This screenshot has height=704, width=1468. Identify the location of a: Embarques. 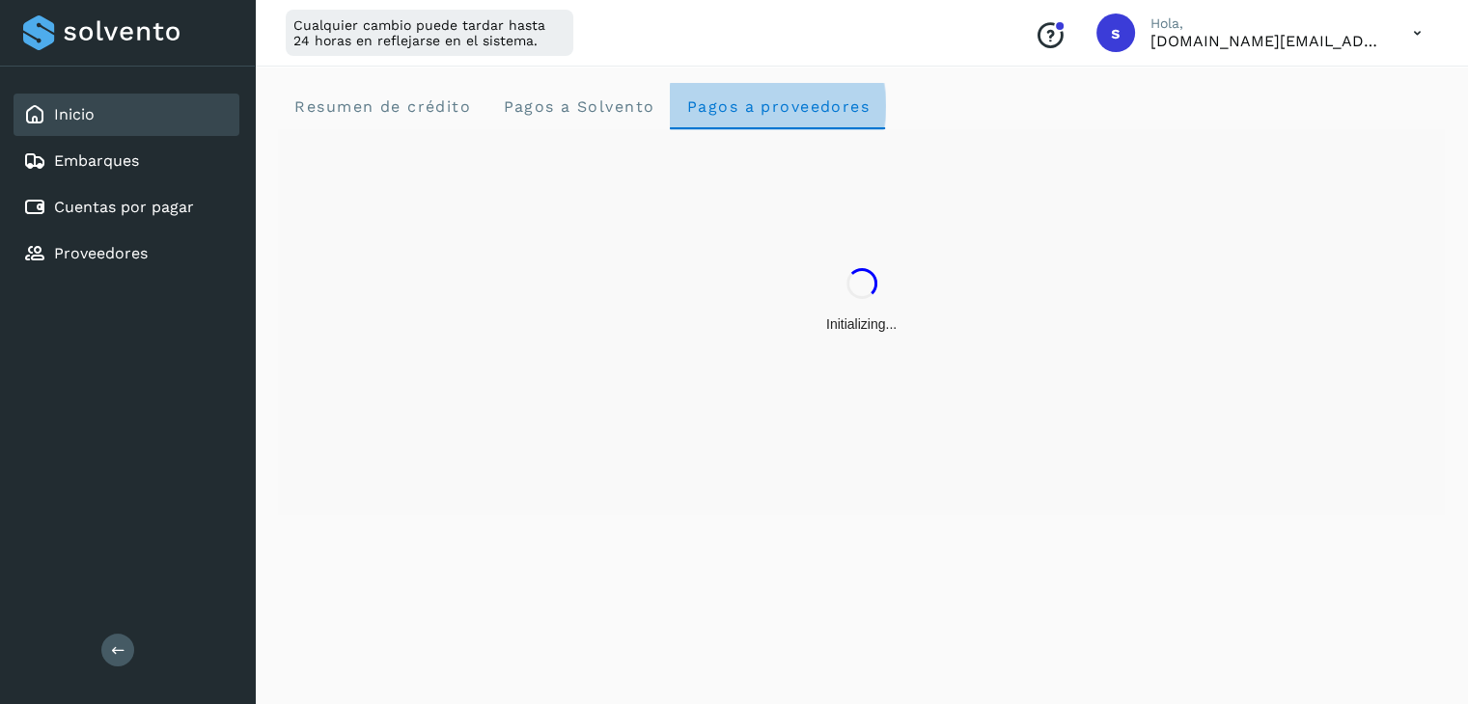
(96, 160).